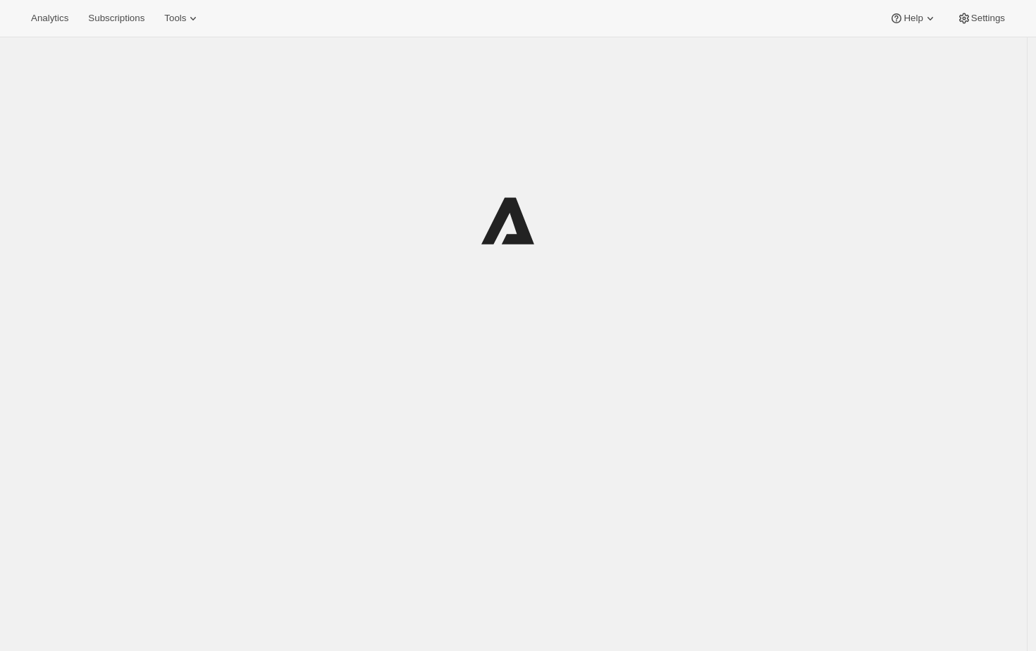 The image size is (1036, 651). Describe the element at coordinates (988, 18) in the screenshot. I see `span: Settings` at that location.